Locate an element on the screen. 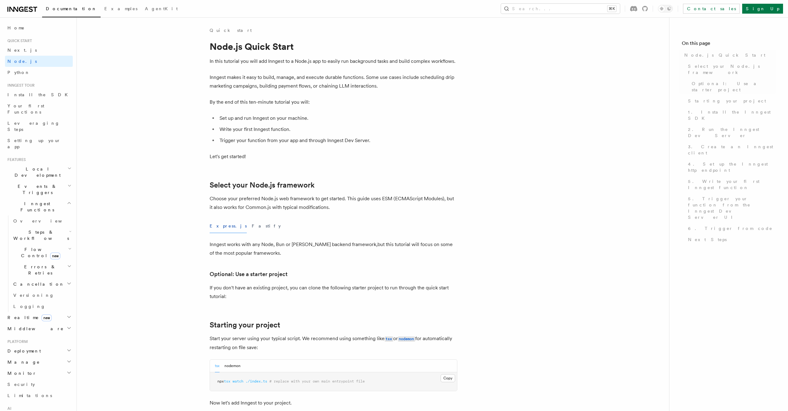 The width and height of the screenshot is (788, 411). span: Local Development is located at coordinates (36, 172).